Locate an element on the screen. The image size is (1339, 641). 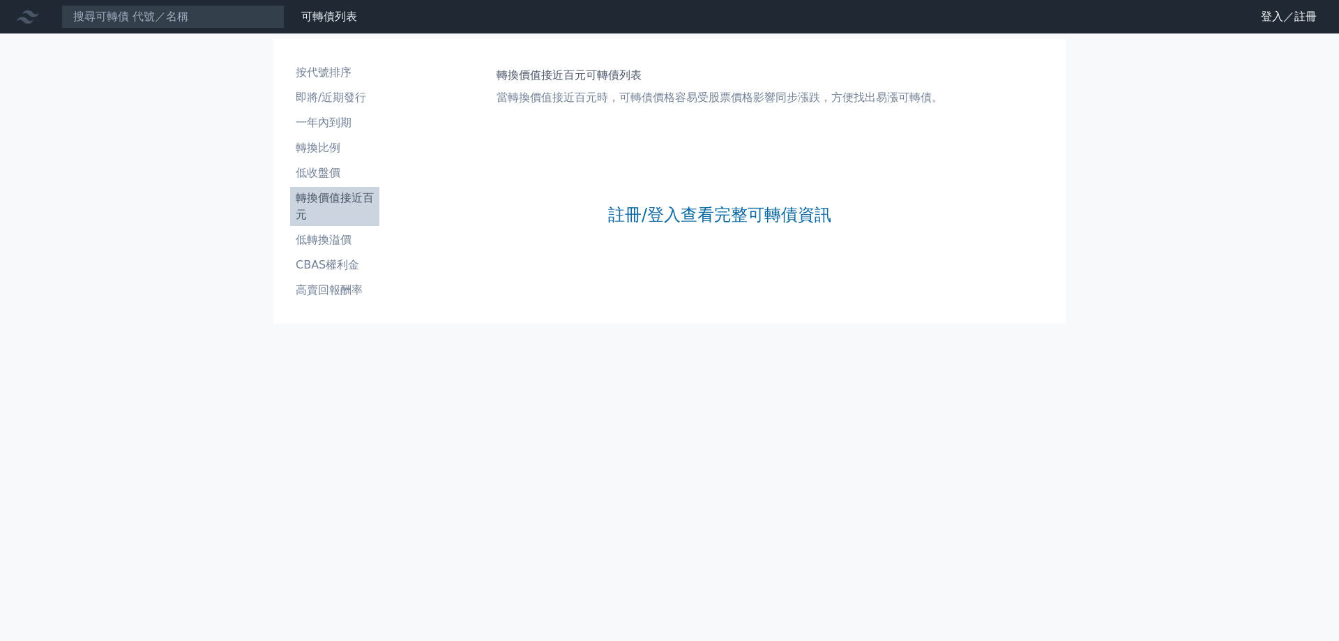
a: 低收盤價 is located at coordinates (335, 173).